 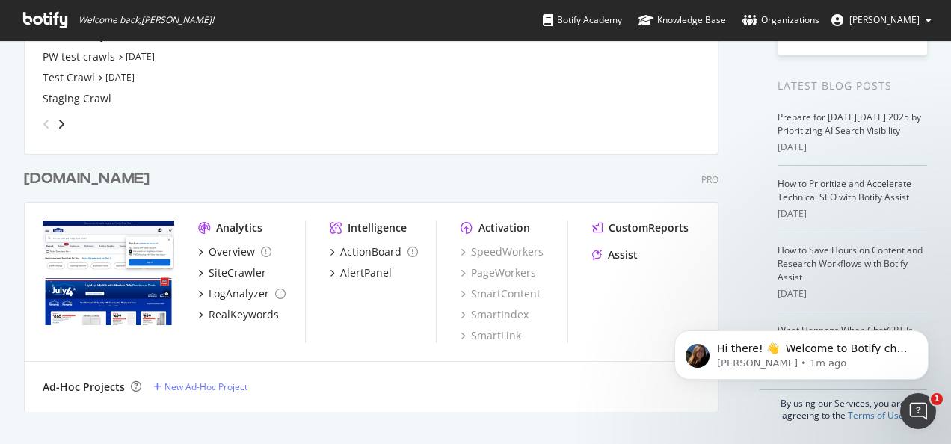 I want to click on div: Pro, so click(x=709, y=179).